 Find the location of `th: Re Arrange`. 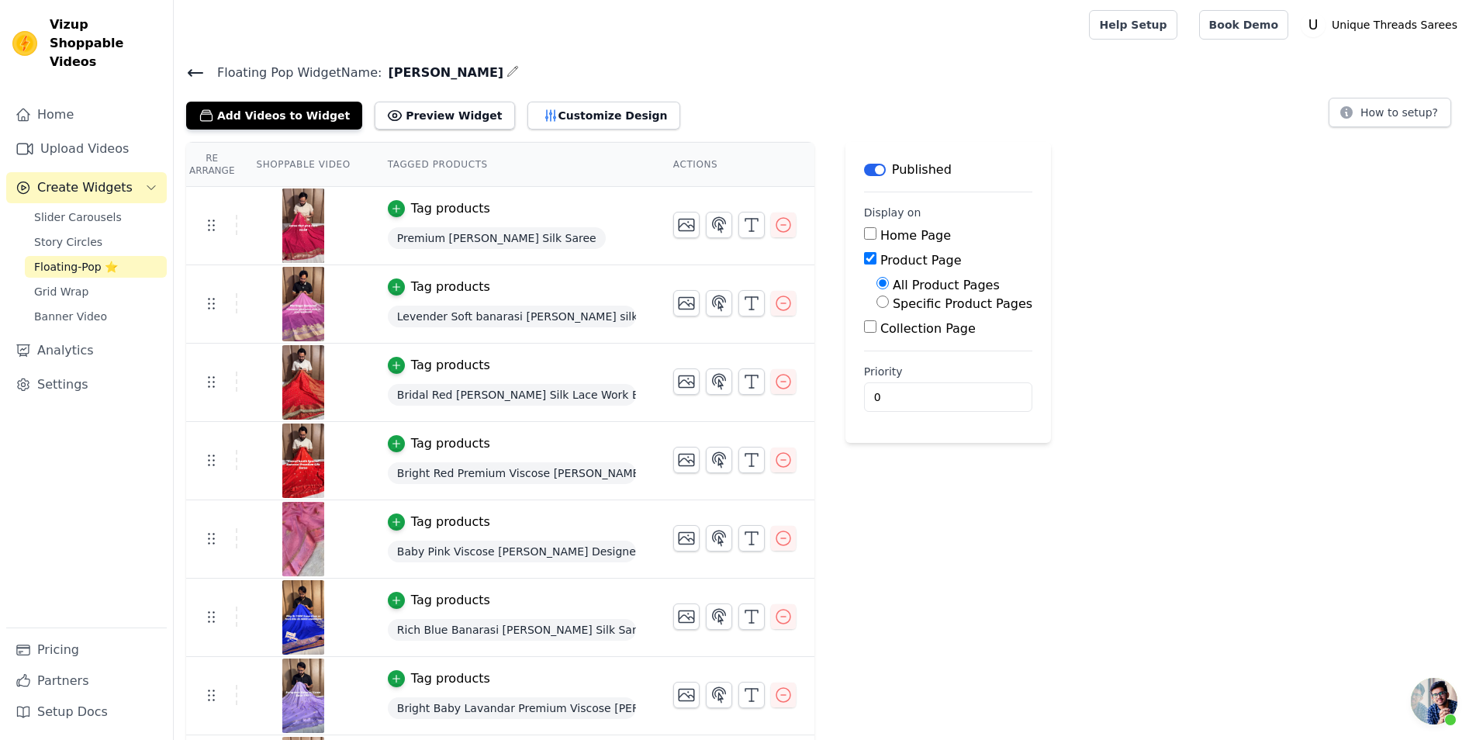

th: Re Arrange is located at coordinates (212, 164).